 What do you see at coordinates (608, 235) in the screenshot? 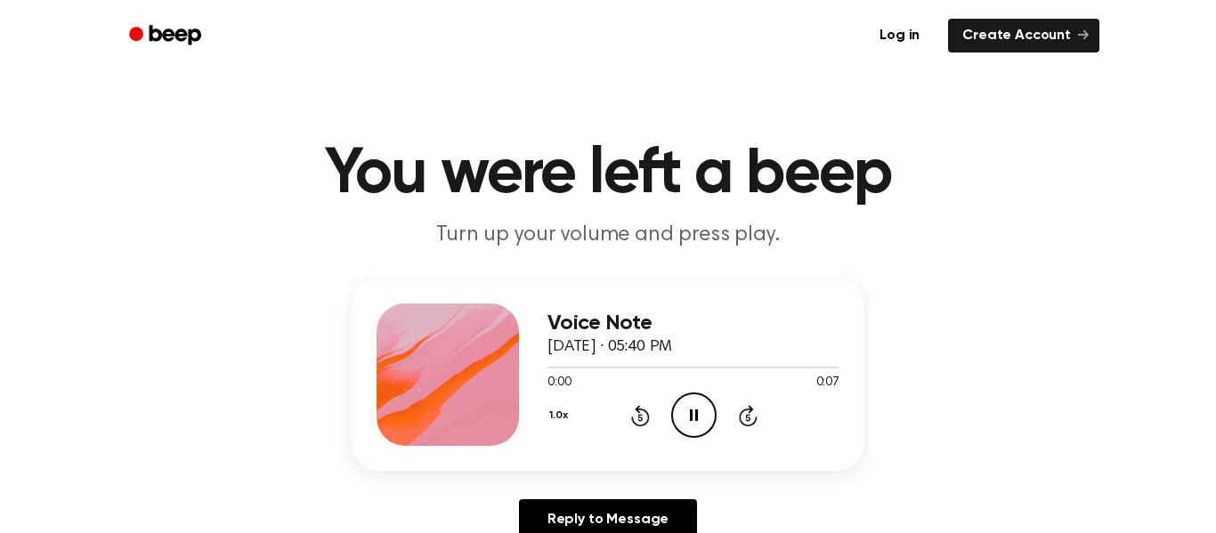
I see `p: Turn up your volume and press play.` at bounding box center [608, 235].